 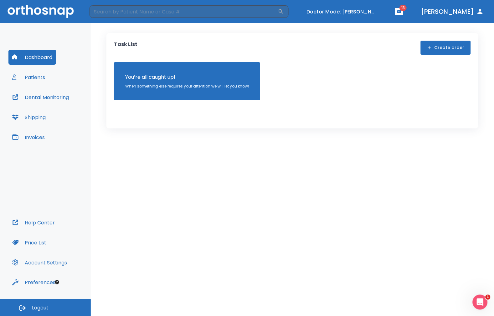 What do you see at coordinates (34, 283) in the screenshot?
I see `a: Preferences` at bounding box center [34, 283].